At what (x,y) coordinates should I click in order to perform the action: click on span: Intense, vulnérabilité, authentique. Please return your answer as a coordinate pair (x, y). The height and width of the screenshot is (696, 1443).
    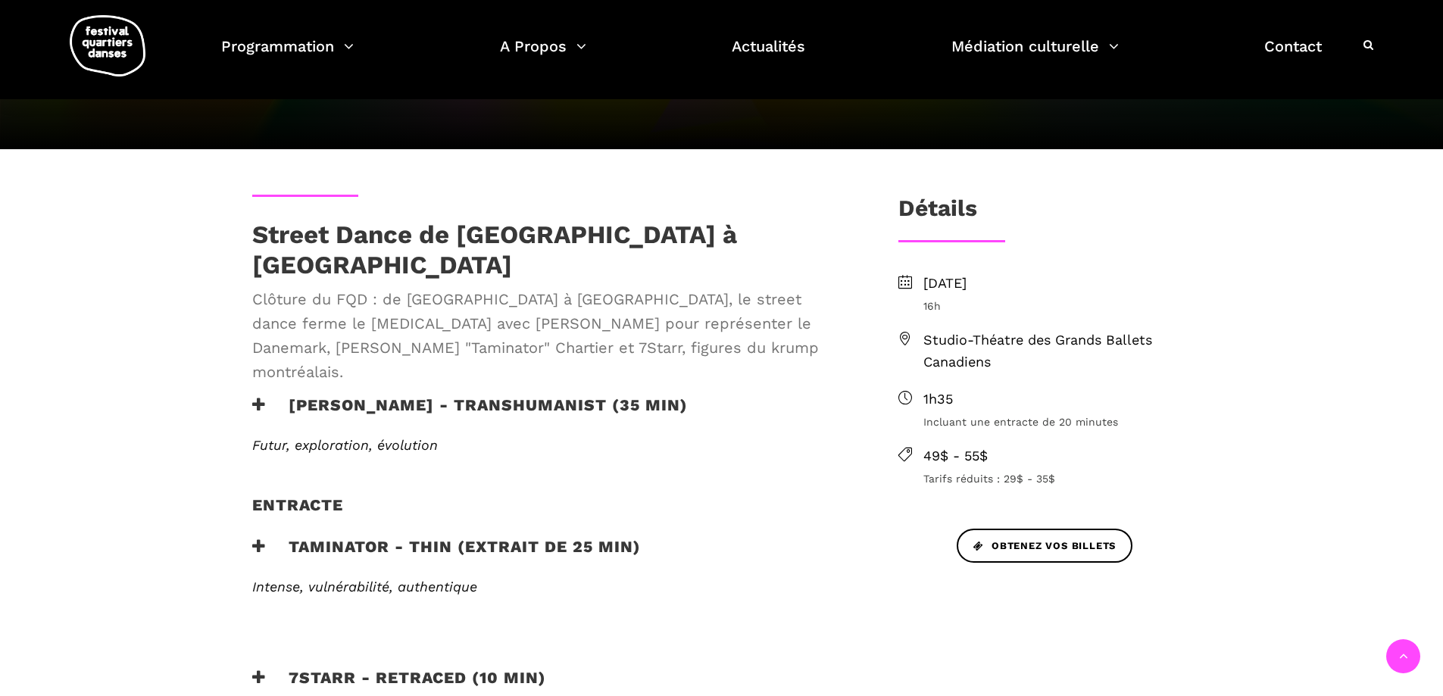
    Looking at the image, I should click on (364, 586).